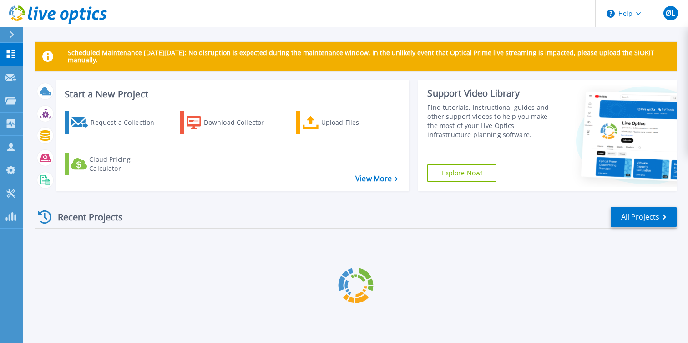 The height and width of the screenshot is (343, 688). I want to click on a: Download Collector, so click(231, 122).